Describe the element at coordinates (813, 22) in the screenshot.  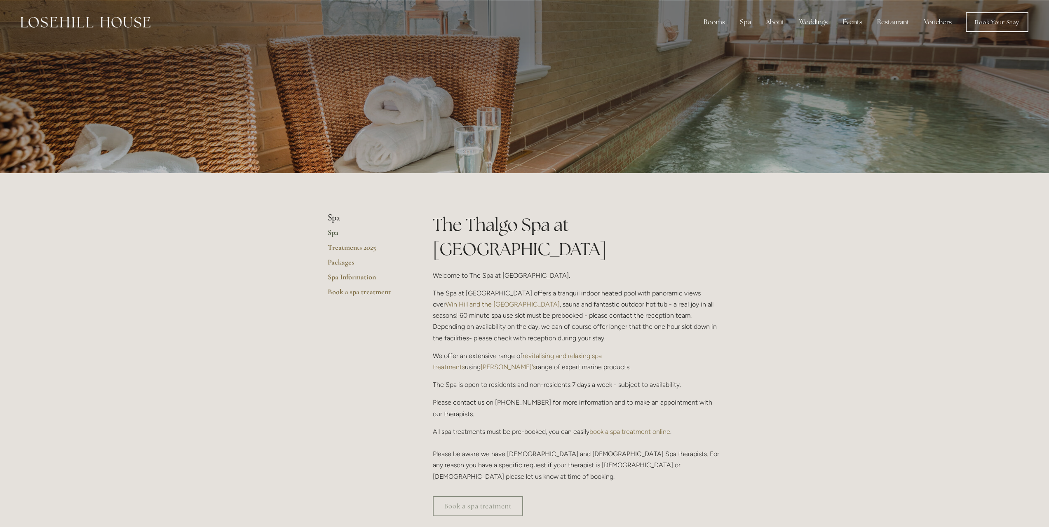
I see `div: Weddings` at that location.